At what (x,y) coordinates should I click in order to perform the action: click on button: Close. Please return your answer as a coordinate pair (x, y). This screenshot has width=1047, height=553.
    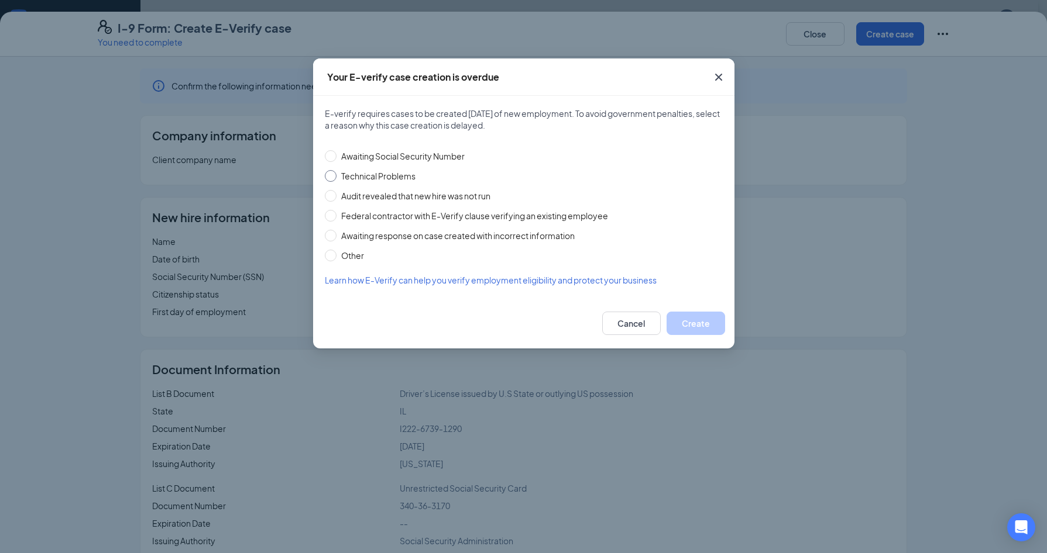
    Looking at the image, I should click on (718, 77).